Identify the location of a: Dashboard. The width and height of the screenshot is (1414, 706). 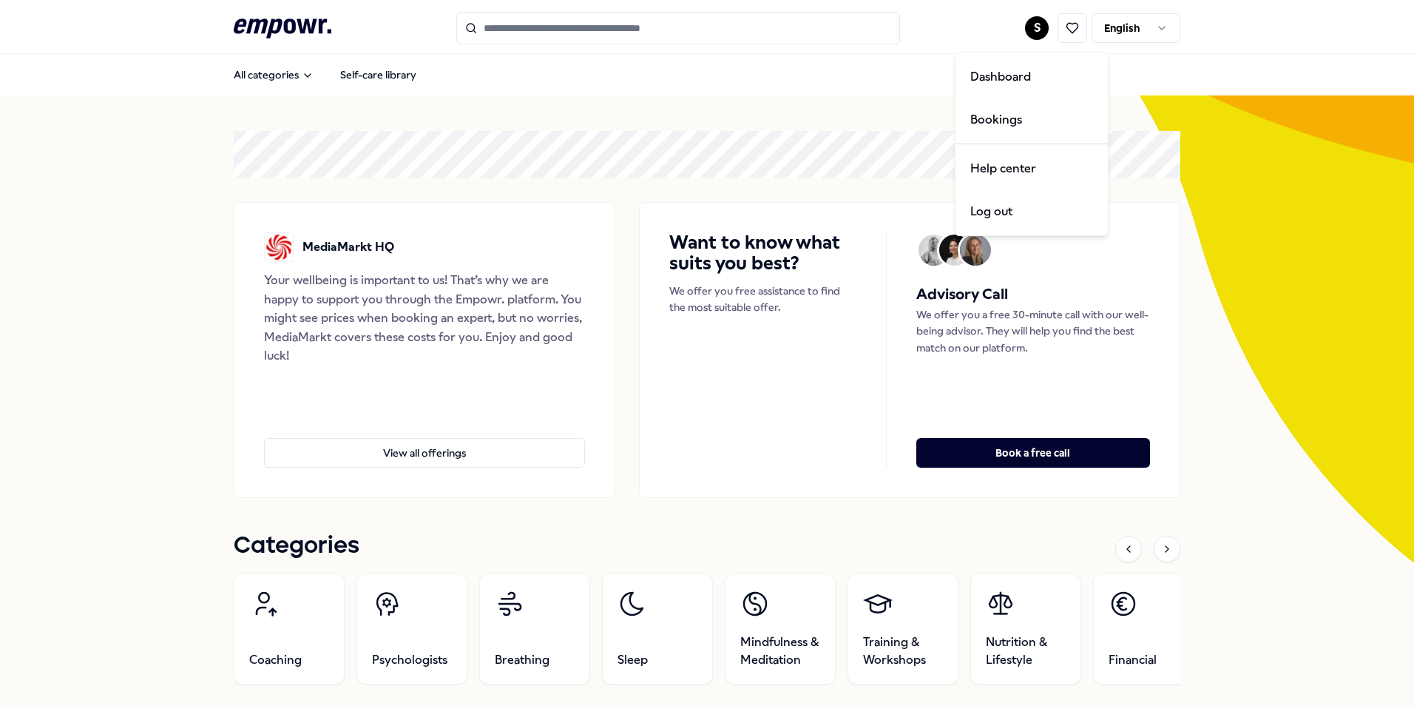
(1032, 77).